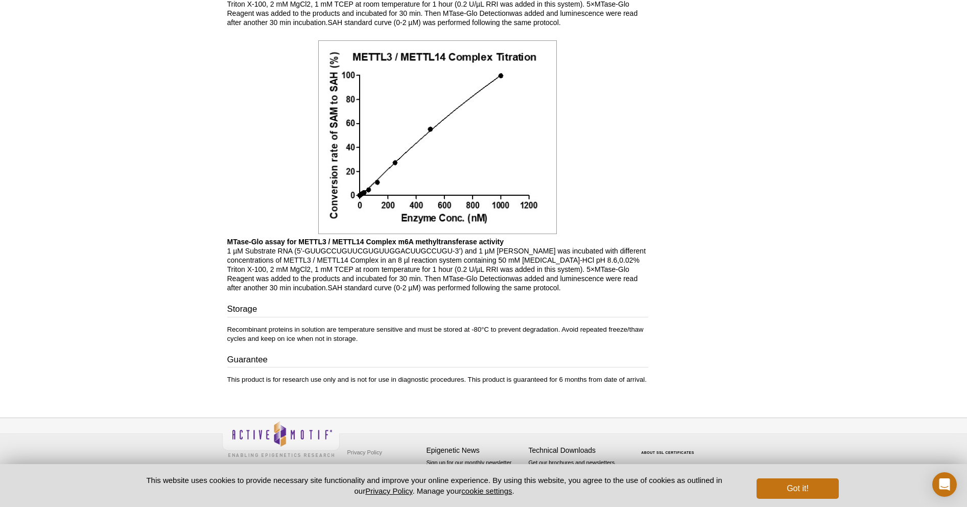  Describe the element at coordinates (438, 334) in the screenshot. I see `p: Recombinant proteins in solution are temperature sensitive and must be stored at -80°C to prevent...` at that location.